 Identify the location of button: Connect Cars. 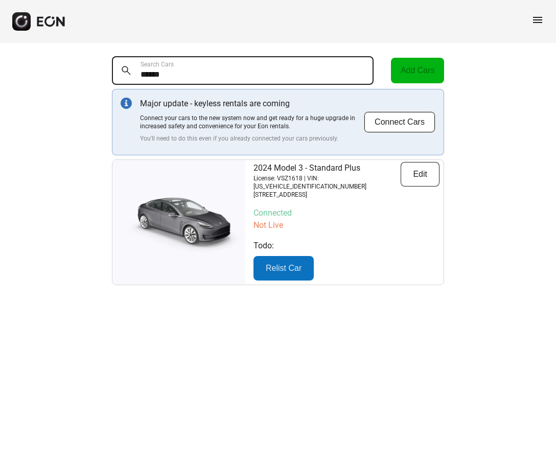
(400, 122).